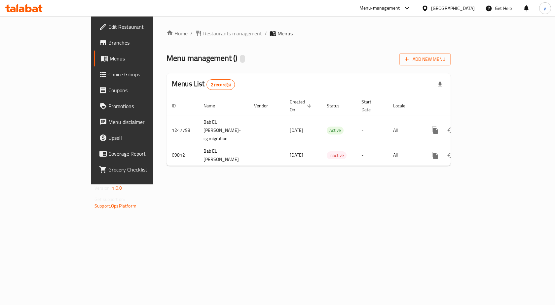  Describe the element at coordinates (139, 170) in the screenshot. I see `a: Grocery Checklist` at that location.